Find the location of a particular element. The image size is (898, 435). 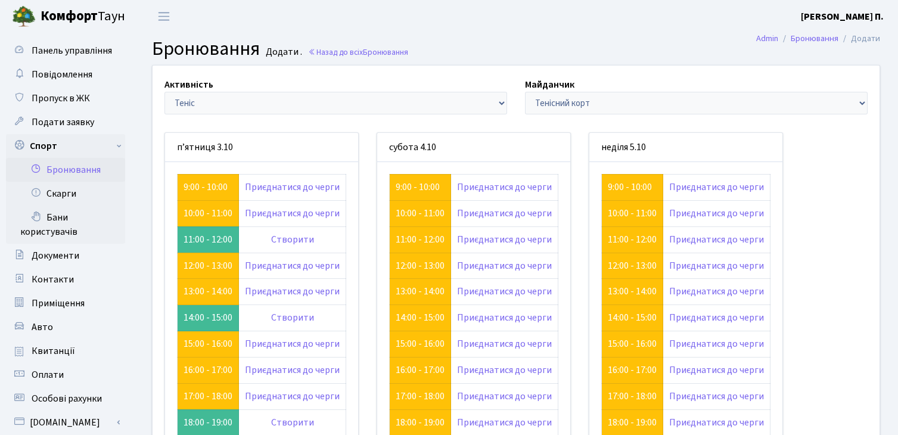

a: Особові рахунки is located at coordinates (66, 399).